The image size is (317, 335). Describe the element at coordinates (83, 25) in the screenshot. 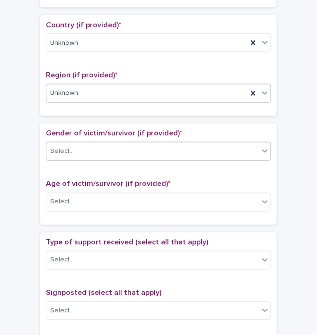

I see `span: Country (if provided)` at that location.